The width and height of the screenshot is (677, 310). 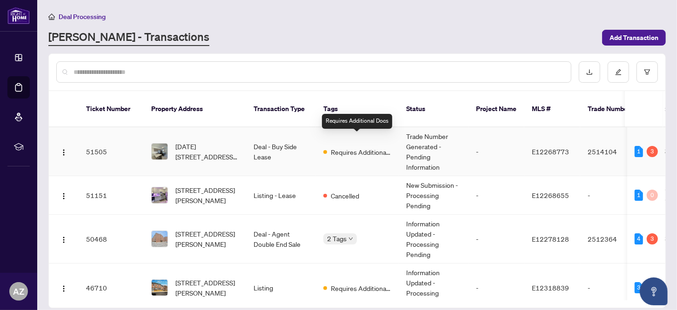 What do you see at coordinates (281, 195) in the screenshot?
I see `td: Listing - Lease` at bounding box center [281, 195].